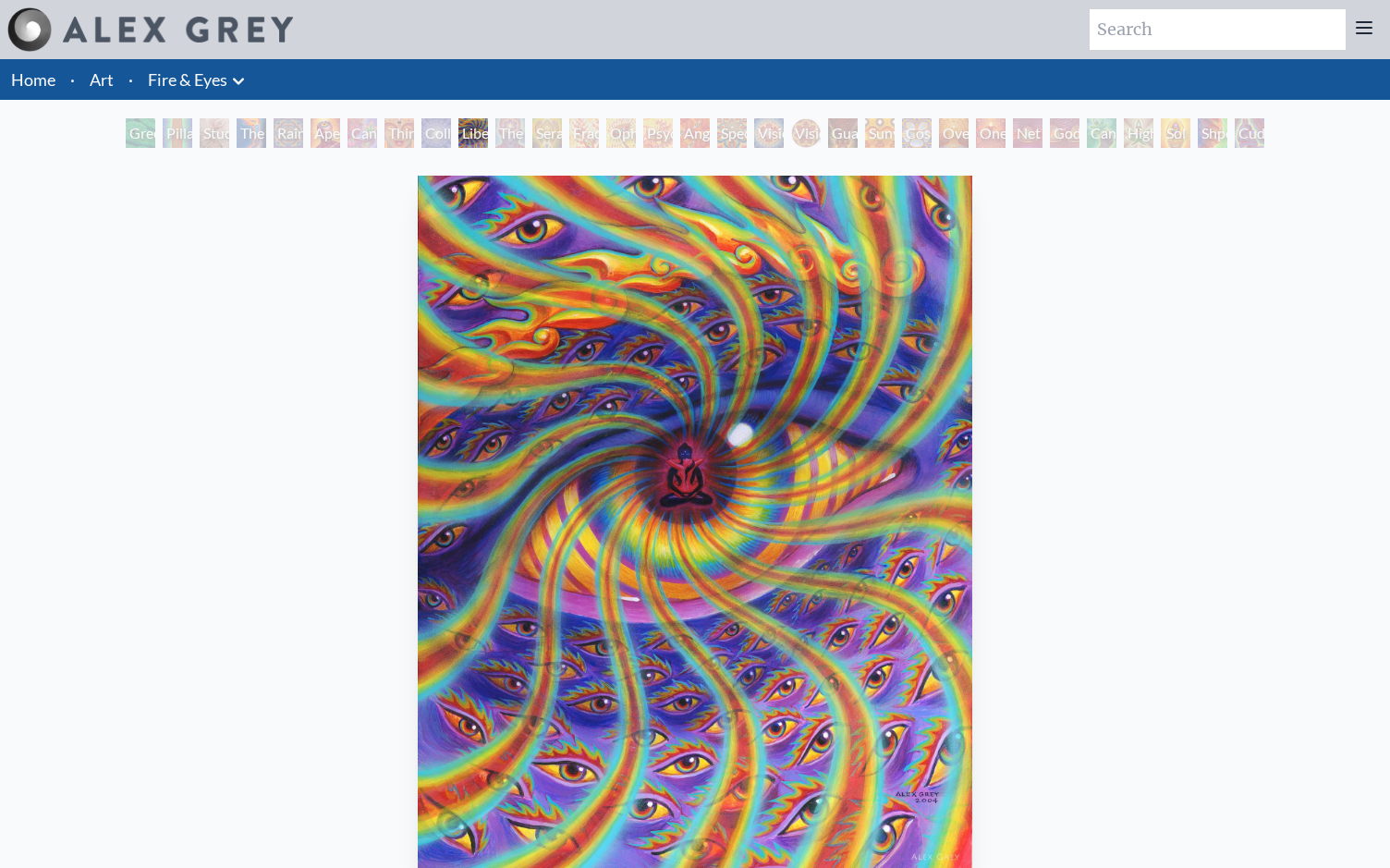 Image resolution: width=1390 pixels, height=868 pixels. What do you see at coordinates (732, 133) in the screenshot?
I see `div: Spectral Lotus` at bounding box center [732, 133].